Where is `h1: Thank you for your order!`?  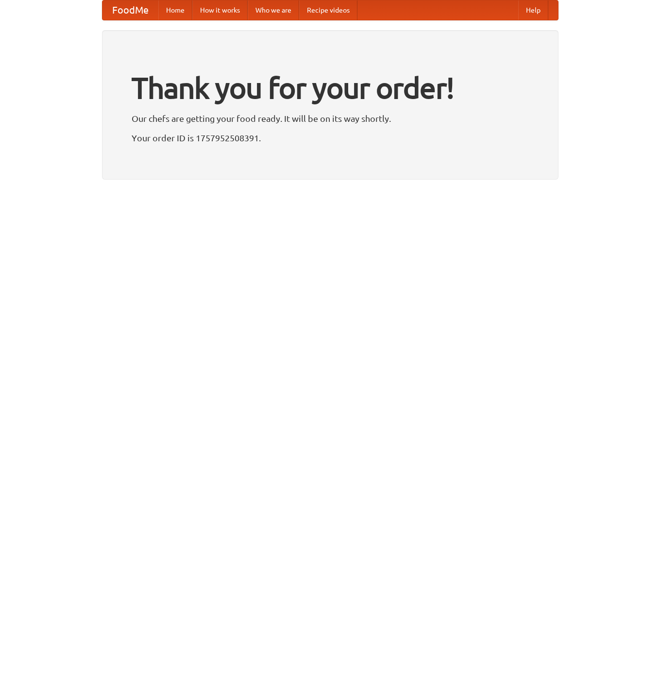 h1: Thank you for your order! is located at coordinates (330, 88).